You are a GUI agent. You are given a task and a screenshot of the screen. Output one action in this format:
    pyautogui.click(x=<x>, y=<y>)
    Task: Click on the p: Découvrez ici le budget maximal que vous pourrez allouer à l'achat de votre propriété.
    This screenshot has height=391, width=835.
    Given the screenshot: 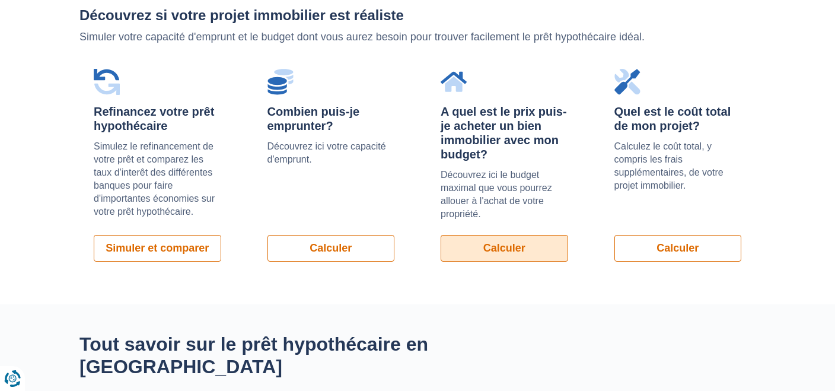 What is the action you would take?
    pyautogui.click(x=504, y=194)
    